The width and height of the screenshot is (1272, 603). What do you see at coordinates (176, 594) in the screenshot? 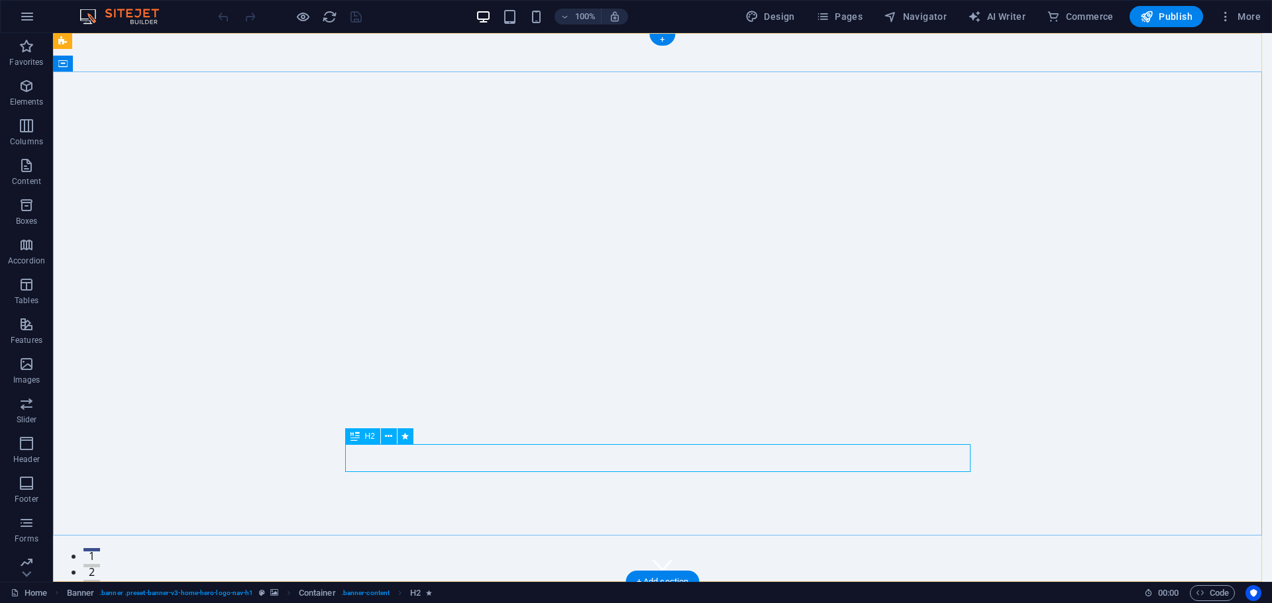
I see `span: . banner .preset-banner-v3-home-hero-logo-nav-h1` at bounding box center [176, 594].